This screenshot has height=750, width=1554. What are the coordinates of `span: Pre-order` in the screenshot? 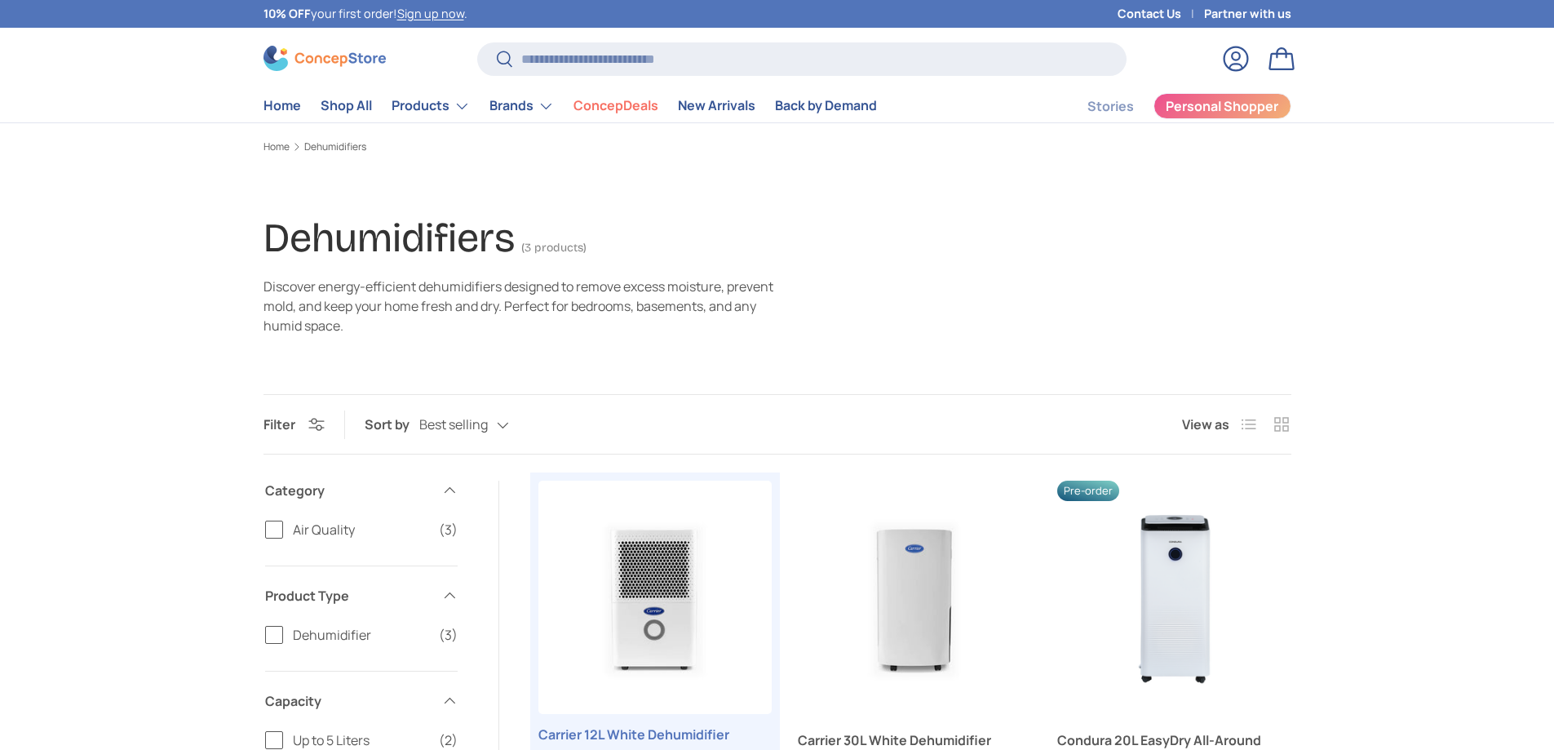 It's located at (1088, 490).